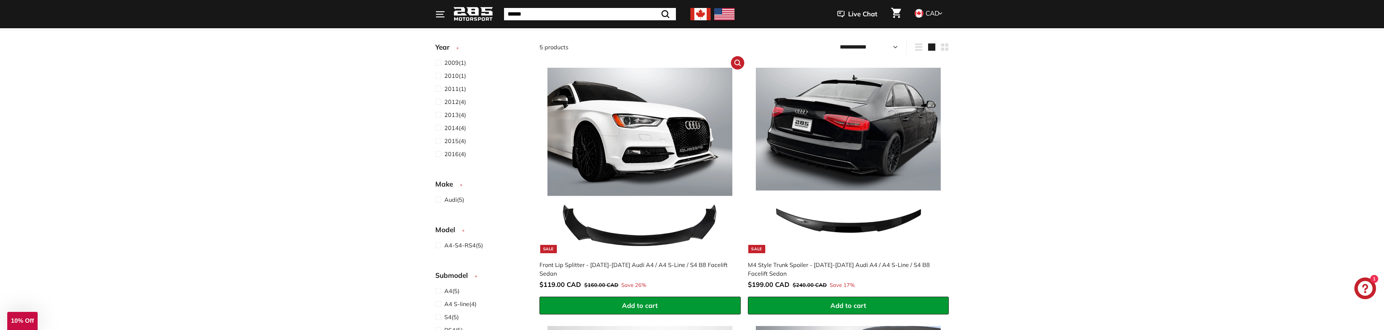  What do you see at coordinates (473, 14) in the screenshot?
I see `img: Logo_285_Motorsport_areodynamics_components` at bounding box center [473, 14].